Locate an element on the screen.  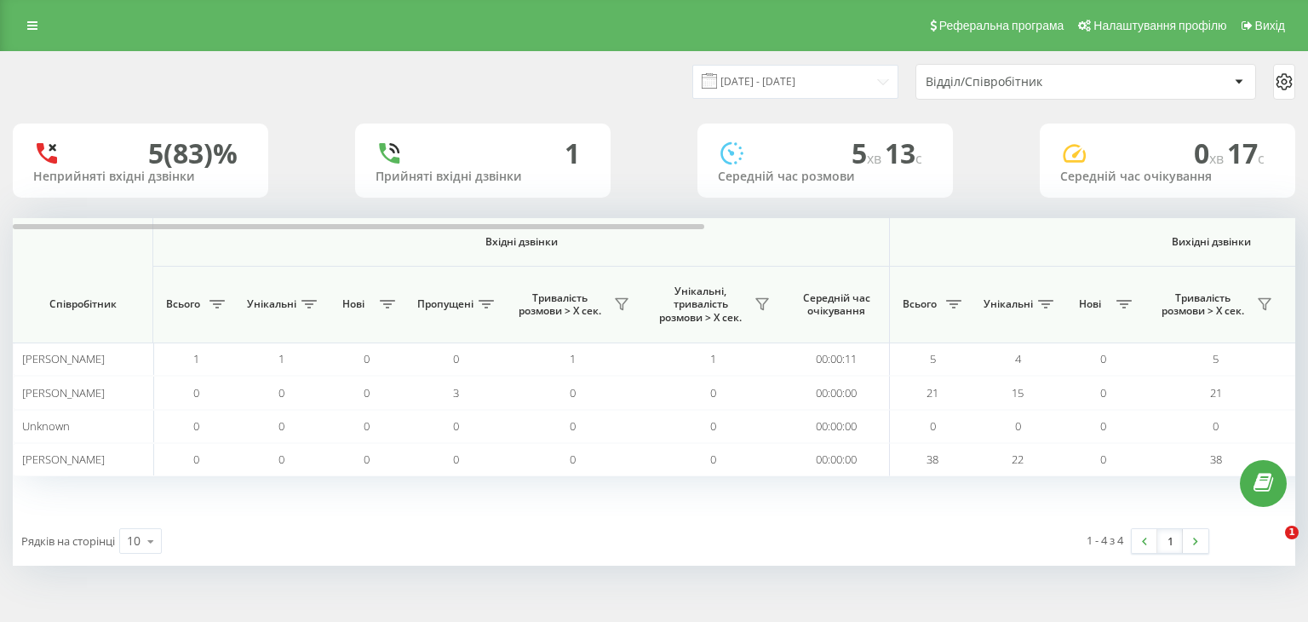
span: Середній час очікування is located at coordinates (836, 304).